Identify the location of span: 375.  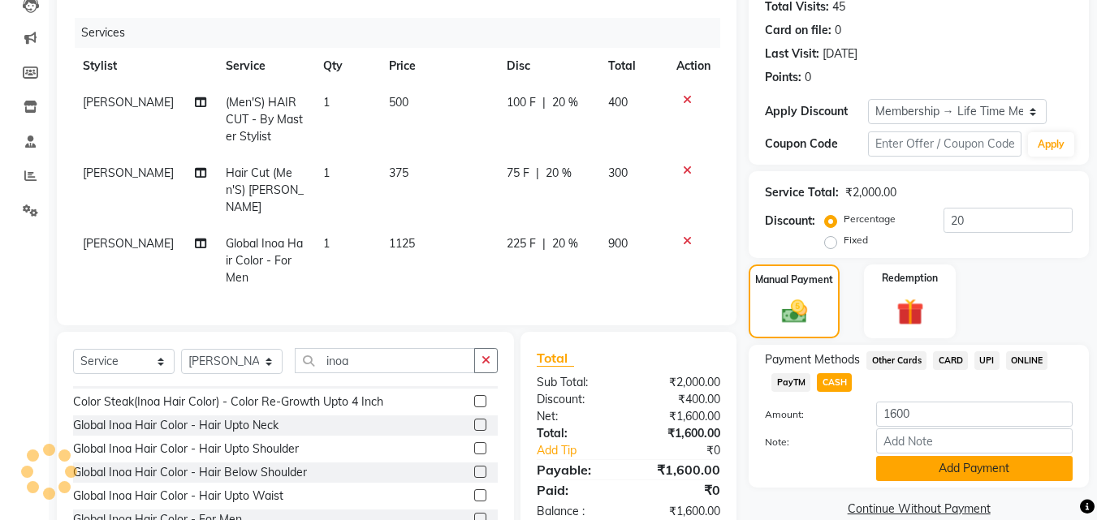
(399, 173).